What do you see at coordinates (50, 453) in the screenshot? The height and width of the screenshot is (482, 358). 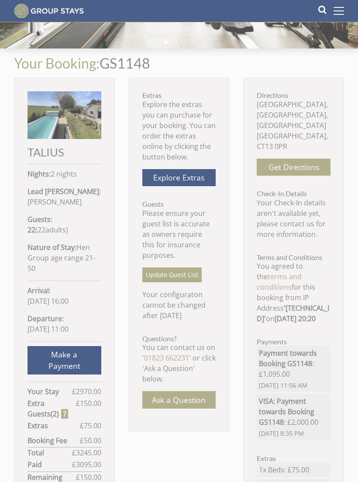 I see `strong: Total` at bounding box center [50, 453].